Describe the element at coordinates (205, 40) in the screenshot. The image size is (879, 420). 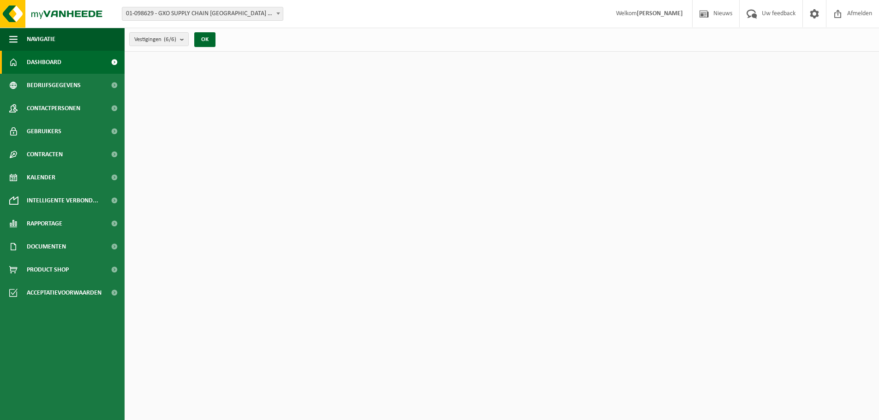
I see `button: OK` at that location.